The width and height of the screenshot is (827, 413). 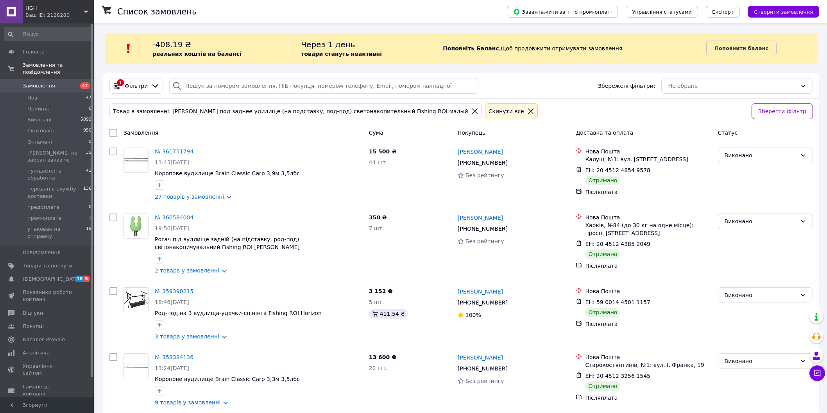 I want to click on span: Покупець, so click(x=471, y=133).